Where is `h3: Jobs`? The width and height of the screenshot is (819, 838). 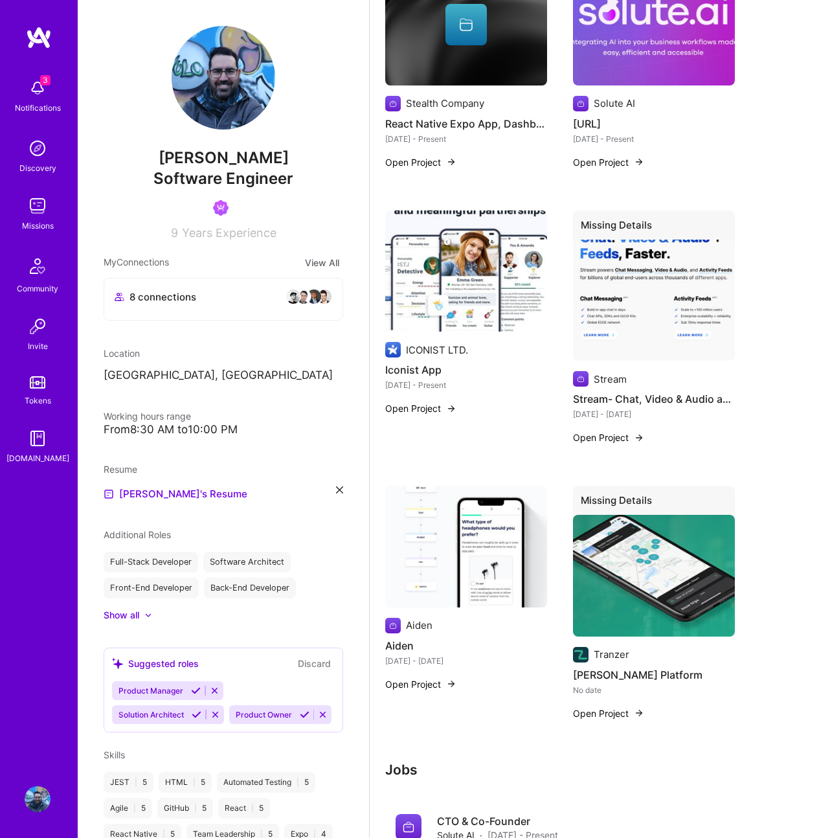
h3: Jobs is located at coordinates (581, 769).